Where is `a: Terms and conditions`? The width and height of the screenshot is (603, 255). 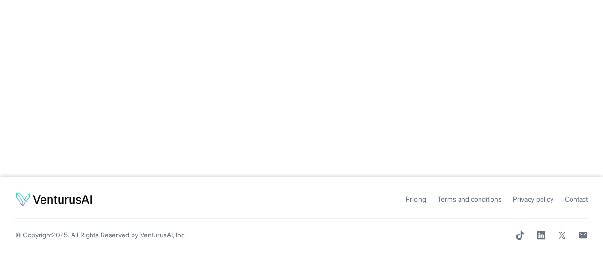
a: Terms and conditions is located at coordinates (469, 199).